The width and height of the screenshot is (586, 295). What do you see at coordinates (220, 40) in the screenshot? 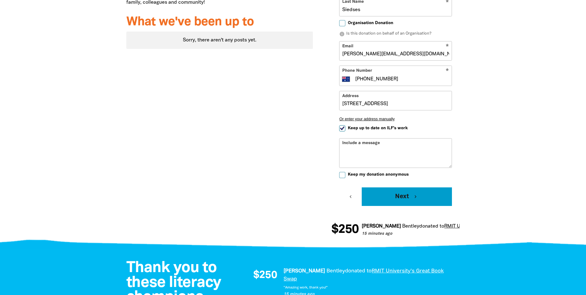
I see `div: Paginated content` at bounding box center [220, 40].